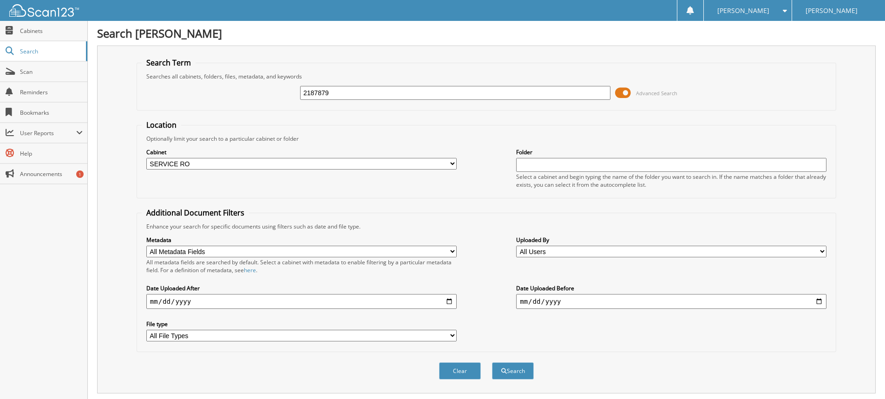 This screenshot has width=885, height=399. Describe the element at coordinates (671, 288) in the screenshot. I see `label: Date Uploaded Before` at that location.